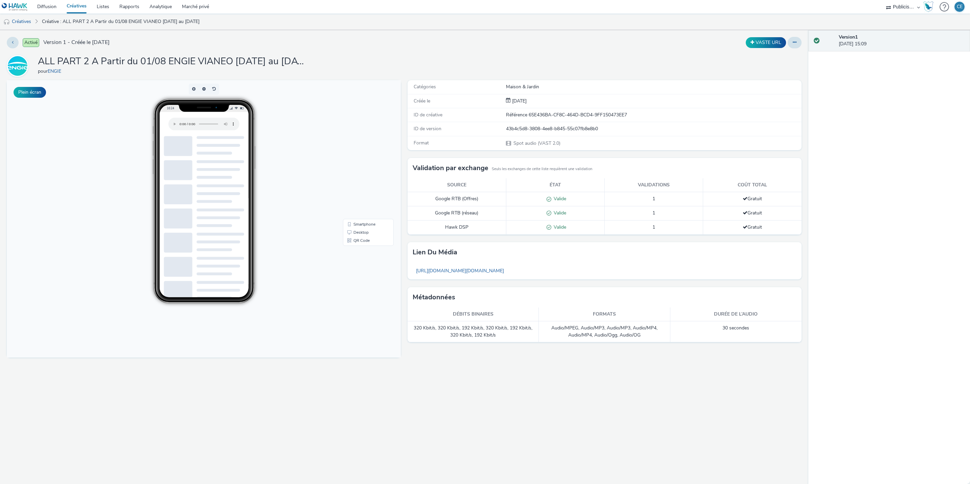 This screenshot has width=970, height=484. I want to click on span: Spot audio (VAST 2.0), so click(536, 143).